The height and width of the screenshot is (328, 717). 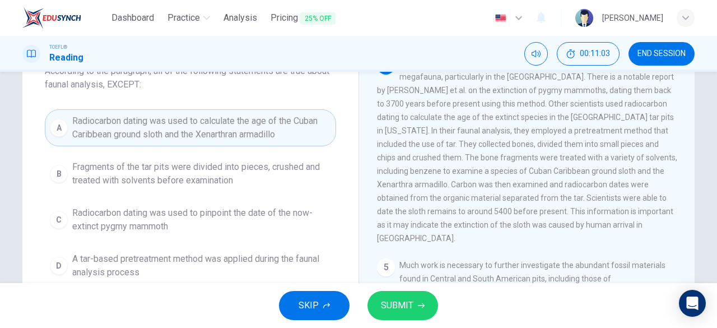 What do you see at coordinates (59, 265) in the screenshot?
I see `div: D` at bounding box center [59, 265].